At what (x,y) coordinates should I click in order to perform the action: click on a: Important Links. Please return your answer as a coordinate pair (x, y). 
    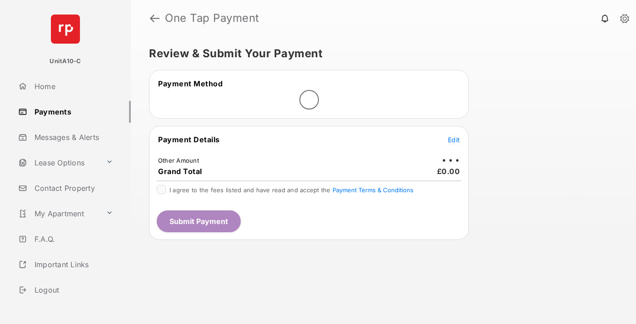
    Looking at the image, I should click on (65, 265).